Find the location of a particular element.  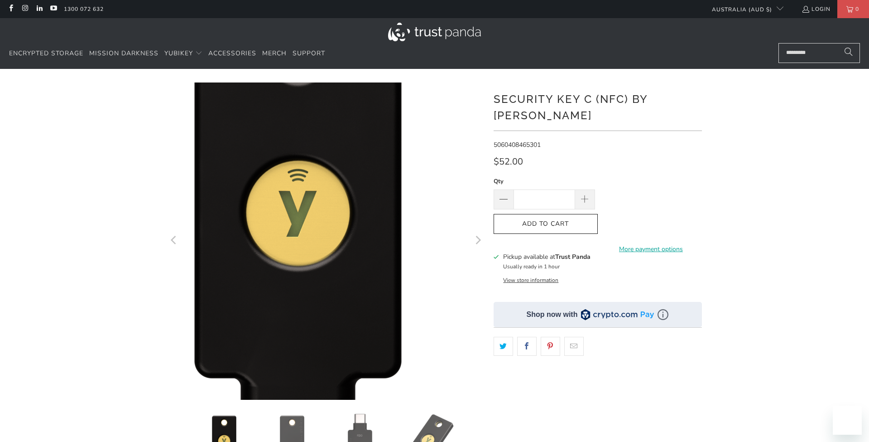

span: Add to Cart is located at coordinates (546, 224).